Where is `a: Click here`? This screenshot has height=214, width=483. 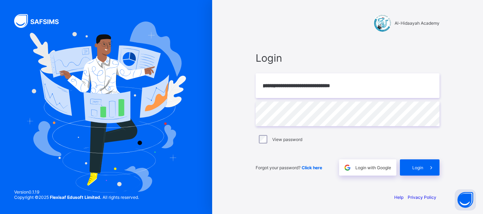 a: Click here is located at coordinates (312, 168).